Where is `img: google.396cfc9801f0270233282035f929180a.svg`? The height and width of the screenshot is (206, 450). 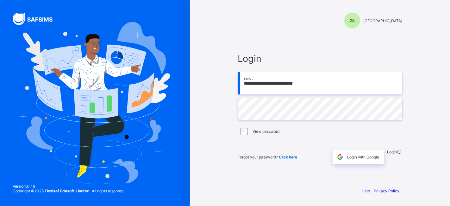
img: google.396cfc9801f0270233282035f929180a.svg is located at coordinates (340, 157).